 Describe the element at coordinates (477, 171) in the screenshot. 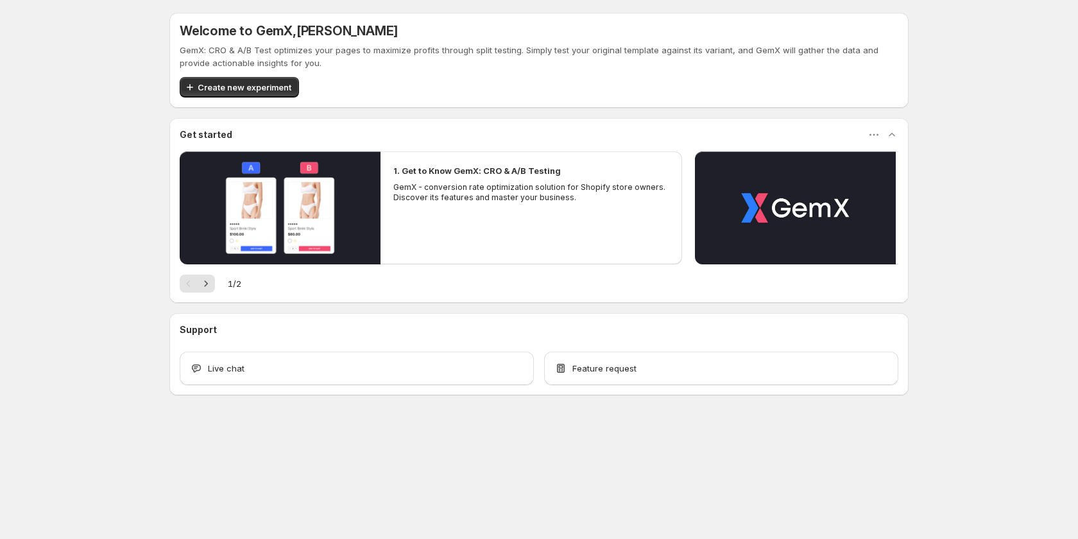

I see `h2: 1. Get to Know GemX: CRO & A/B Testing` at that location.